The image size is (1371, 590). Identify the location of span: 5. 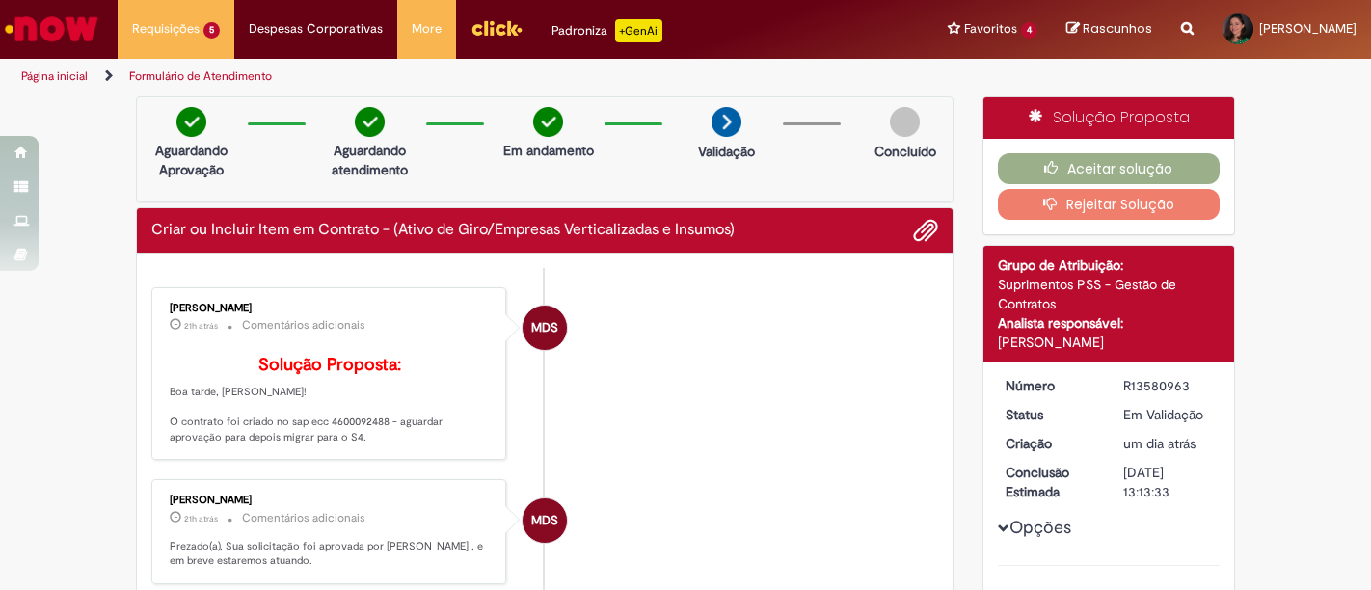
(211, 30).